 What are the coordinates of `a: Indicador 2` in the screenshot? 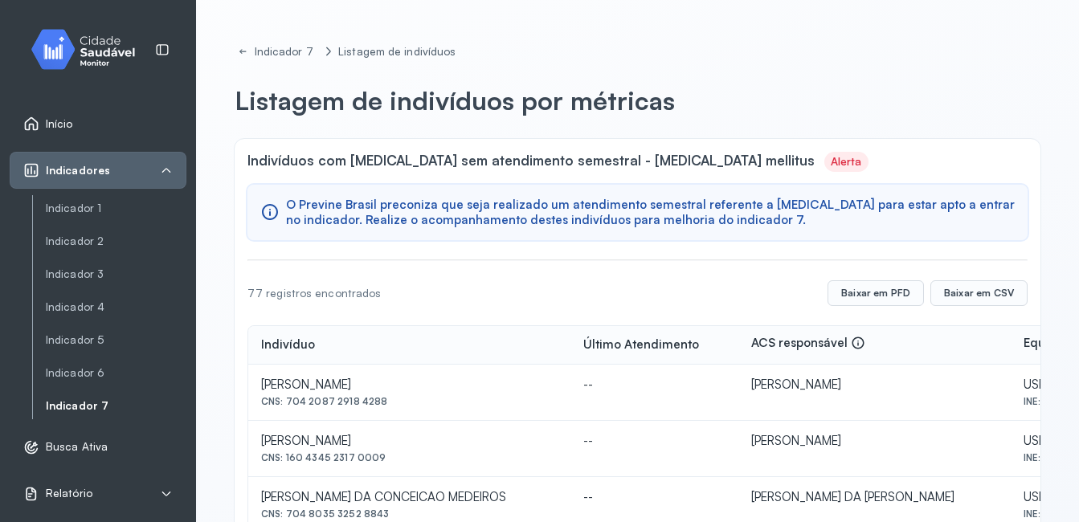 It's located at (116, 241).